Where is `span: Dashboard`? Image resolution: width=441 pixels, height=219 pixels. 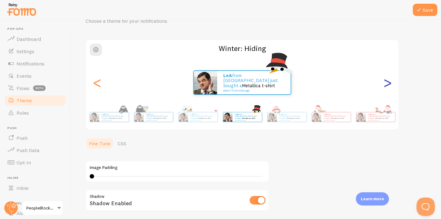 span: Dashboard is located at coordinates (29, 39).